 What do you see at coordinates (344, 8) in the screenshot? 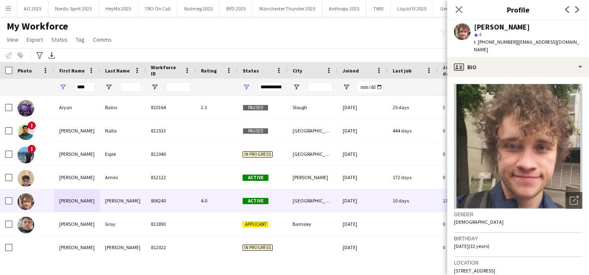
I see `button: Anthropy 2025` at bounding box center [344, 8].